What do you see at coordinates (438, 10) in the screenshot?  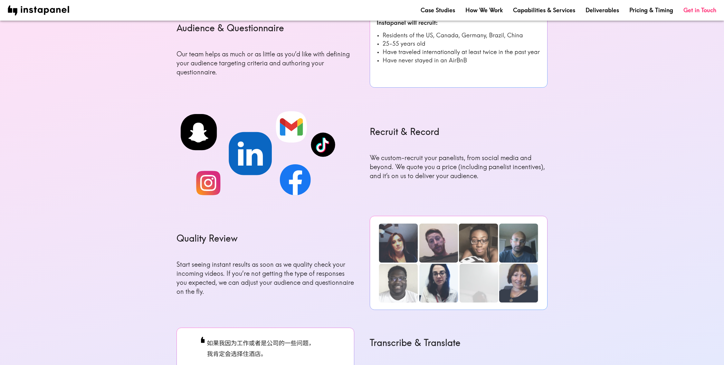 I see `a: Case Studies` at bounding box center [438, 10].